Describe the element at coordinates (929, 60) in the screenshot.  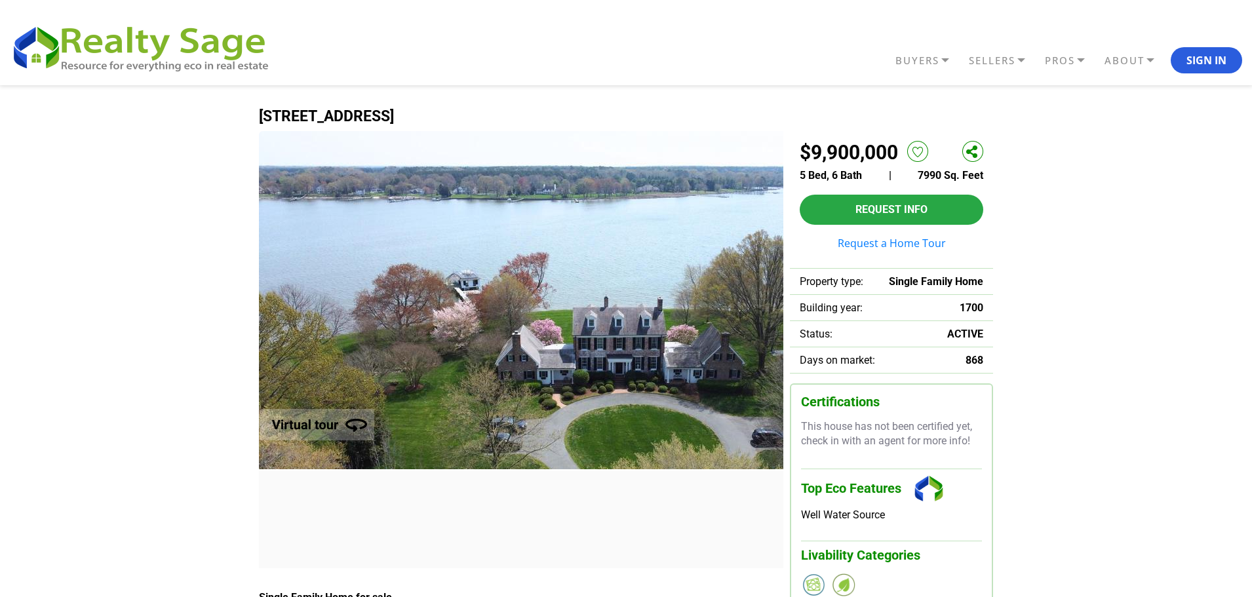
I see `a: BUYERS` at that location.